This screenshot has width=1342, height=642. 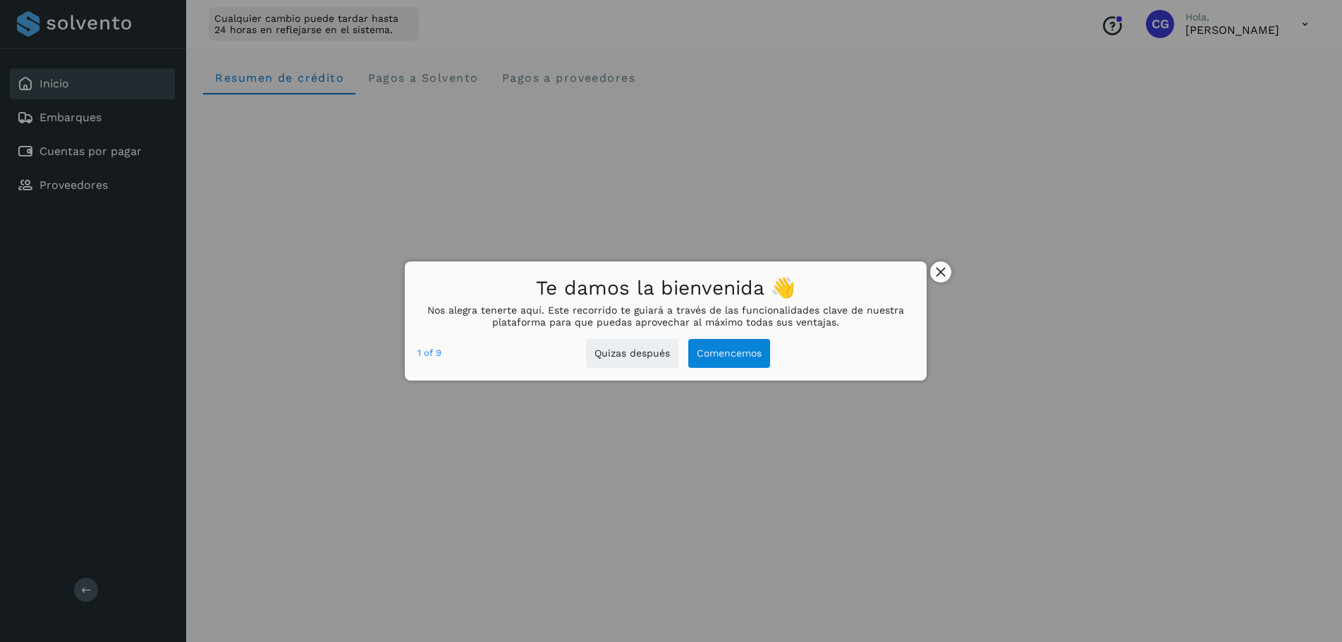 What do you see at coordinates (940, 272) in the screenshot?
I see `button: close,` at bounding box center [940, 272].